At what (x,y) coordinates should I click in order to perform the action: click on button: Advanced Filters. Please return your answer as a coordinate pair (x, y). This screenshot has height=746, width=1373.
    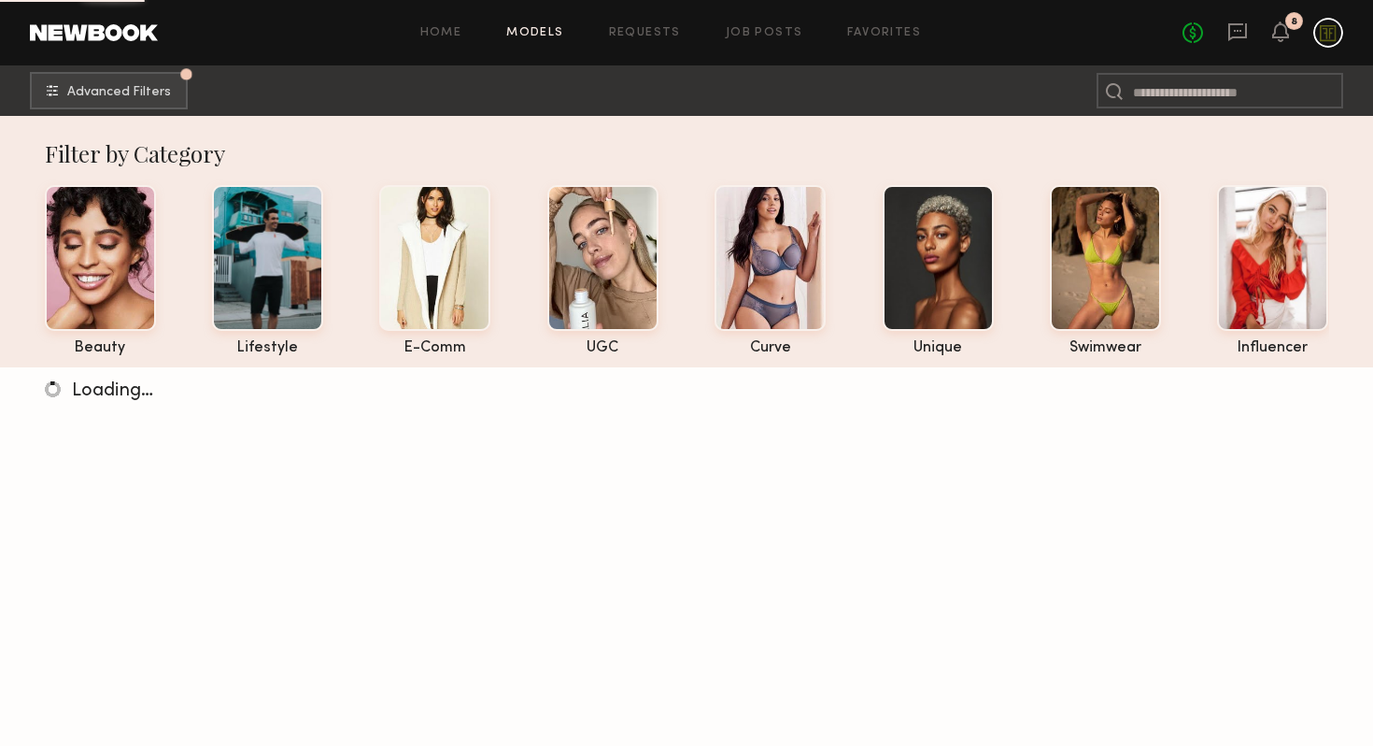
    Looking at the image, I should click on (108, 91).